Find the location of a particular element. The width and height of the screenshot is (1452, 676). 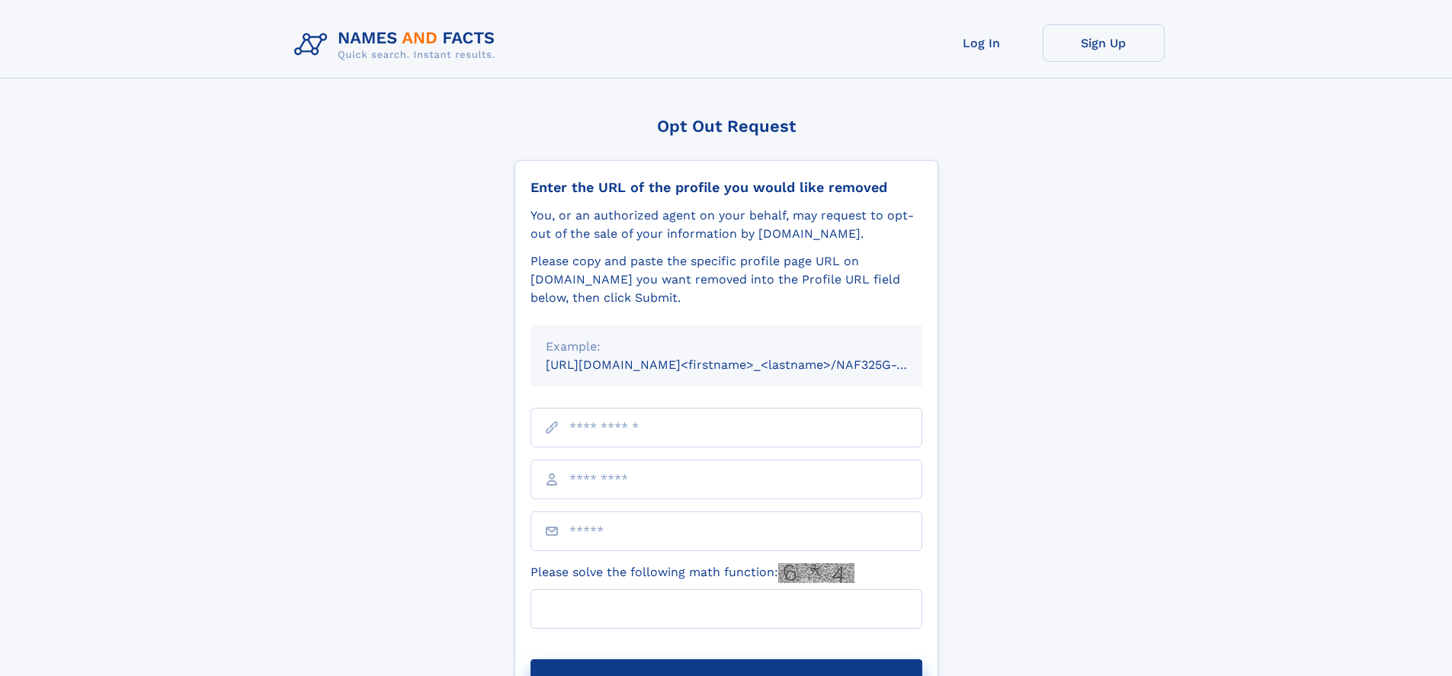

a: Log In is located at coordinates (982, 43).